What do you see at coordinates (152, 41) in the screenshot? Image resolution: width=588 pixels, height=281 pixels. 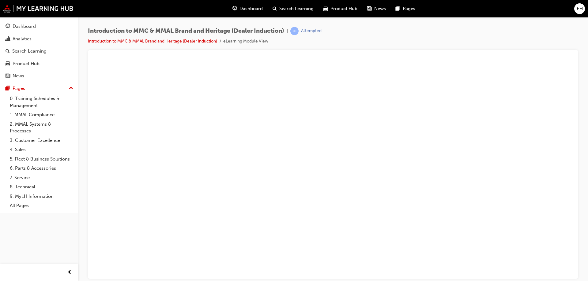 I see `a: Introduction to MMC & MMAL Brand and Heritage (Dealer Induction)` at bounding box center [152, 41].